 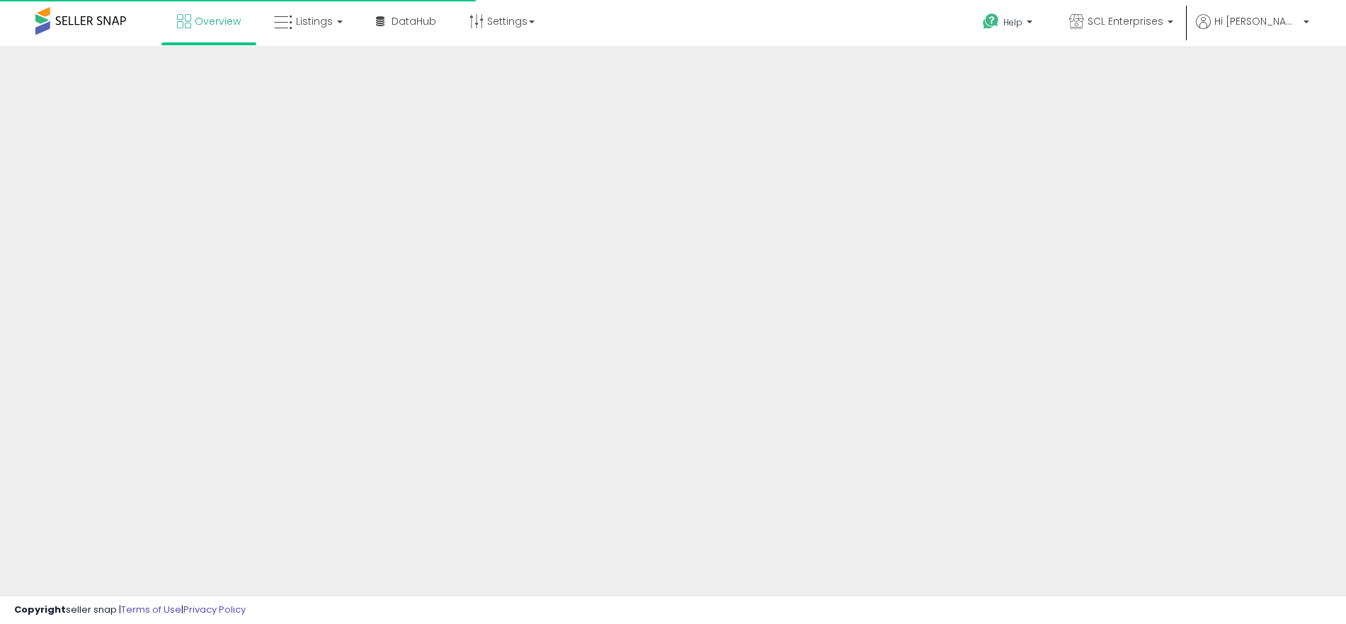 I want to click on a: Help, so click(x=1009, y=24).